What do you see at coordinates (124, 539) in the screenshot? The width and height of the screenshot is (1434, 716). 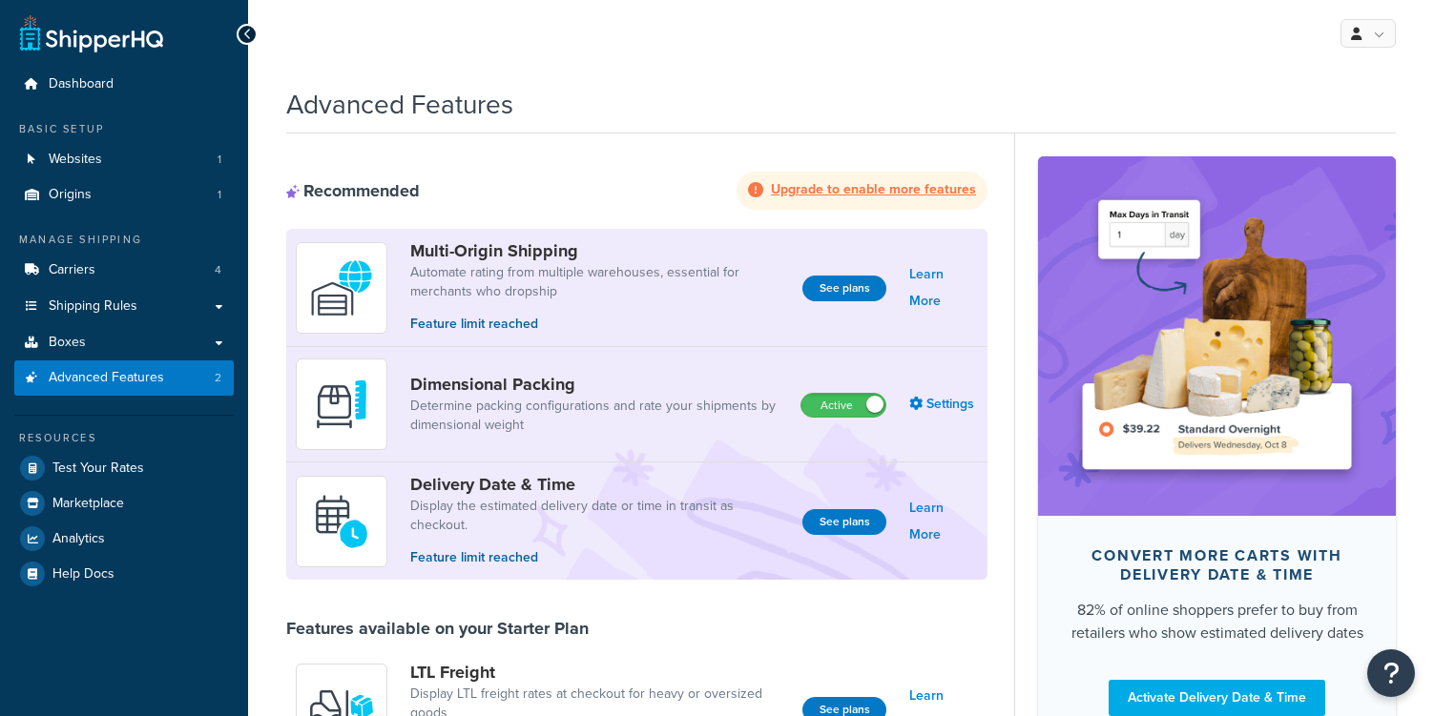 I see `li: Analytics` at bounding box center [124, 539].